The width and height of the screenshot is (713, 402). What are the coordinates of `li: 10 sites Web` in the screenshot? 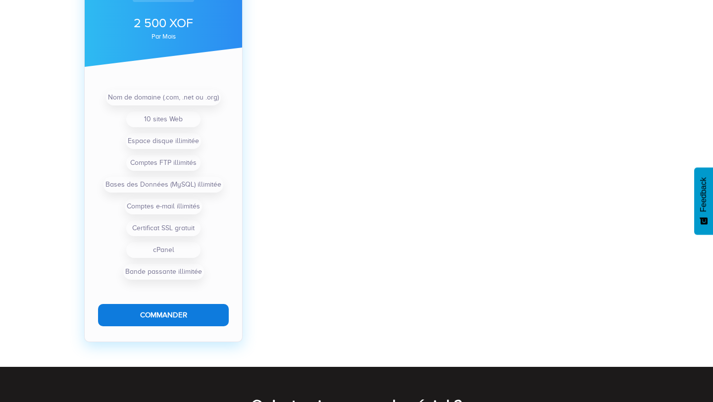 It's located at (163, 119).